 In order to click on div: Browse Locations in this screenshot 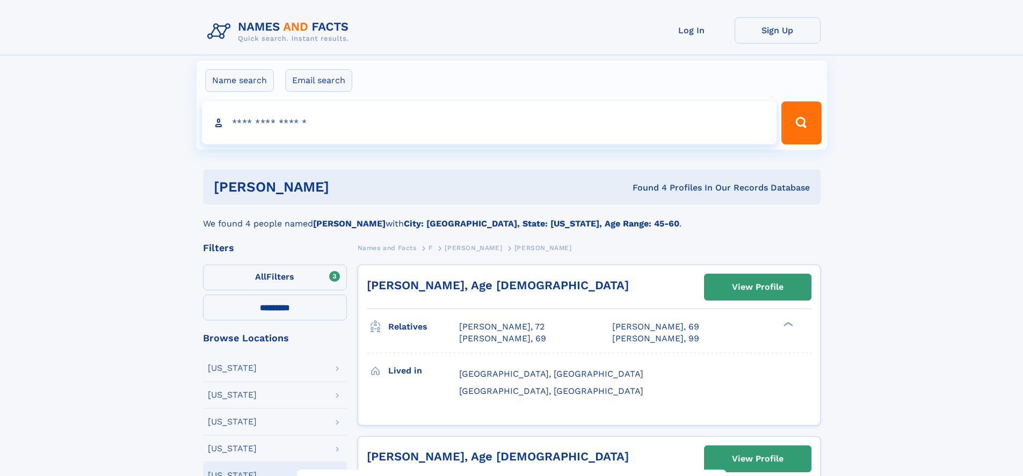, I will do `click(275, 338)`.